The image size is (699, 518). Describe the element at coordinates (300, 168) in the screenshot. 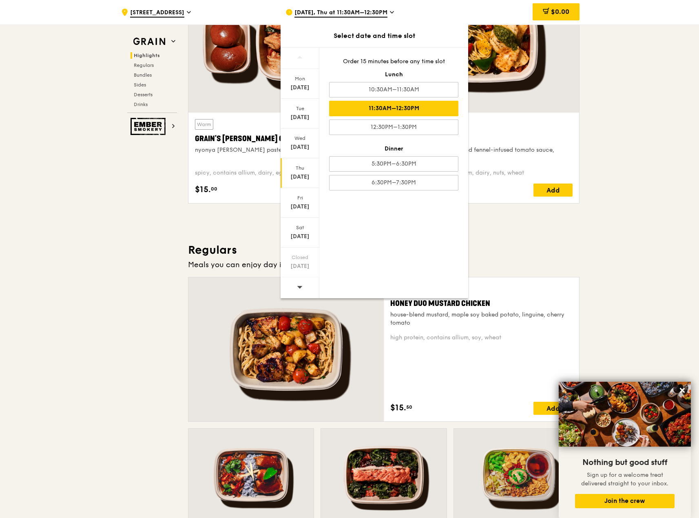

I see `div: Thu` at that location.